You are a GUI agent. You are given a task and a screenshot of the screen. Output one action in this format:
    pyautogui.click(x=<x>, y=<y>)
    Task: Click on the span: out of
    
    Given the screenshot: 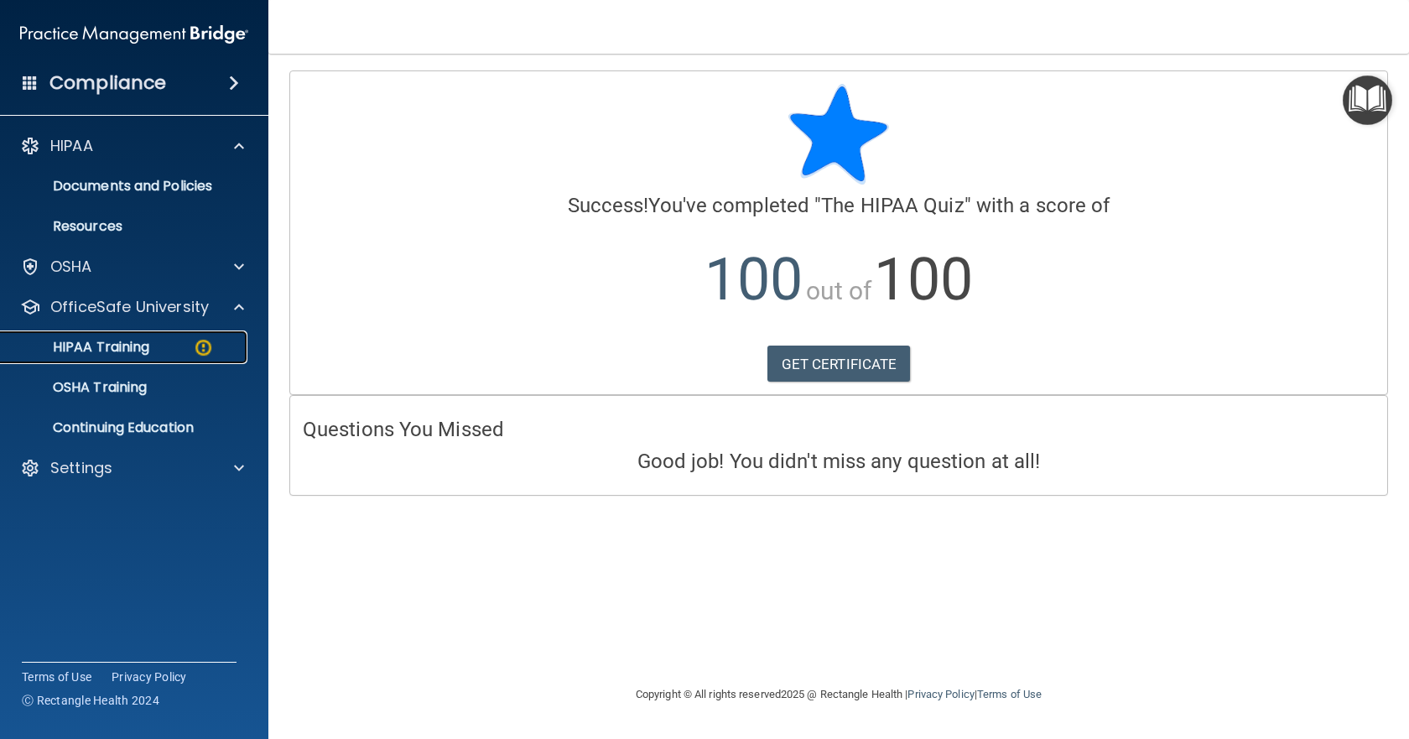 What is the action you would take?
    pyautogui.click(x=839, y=290)
    